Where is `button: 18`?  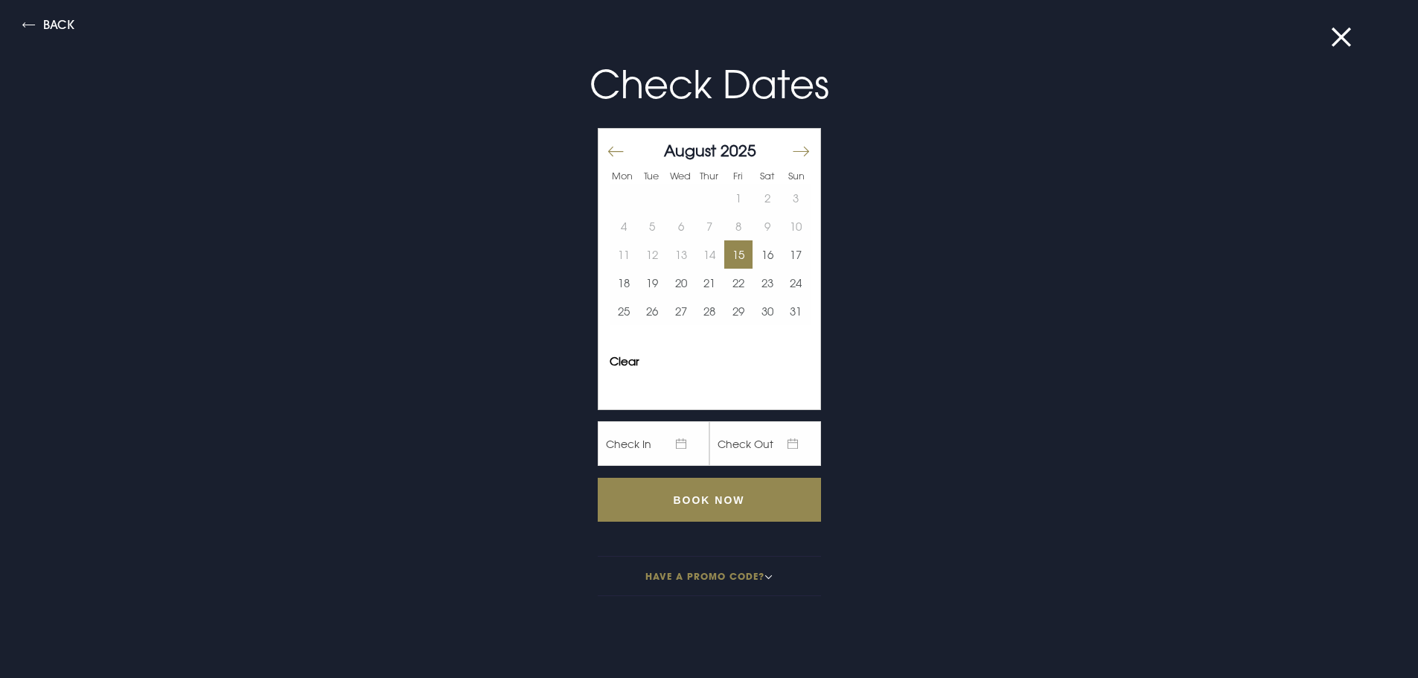 button: 18 is located at coordinates (624, 283).